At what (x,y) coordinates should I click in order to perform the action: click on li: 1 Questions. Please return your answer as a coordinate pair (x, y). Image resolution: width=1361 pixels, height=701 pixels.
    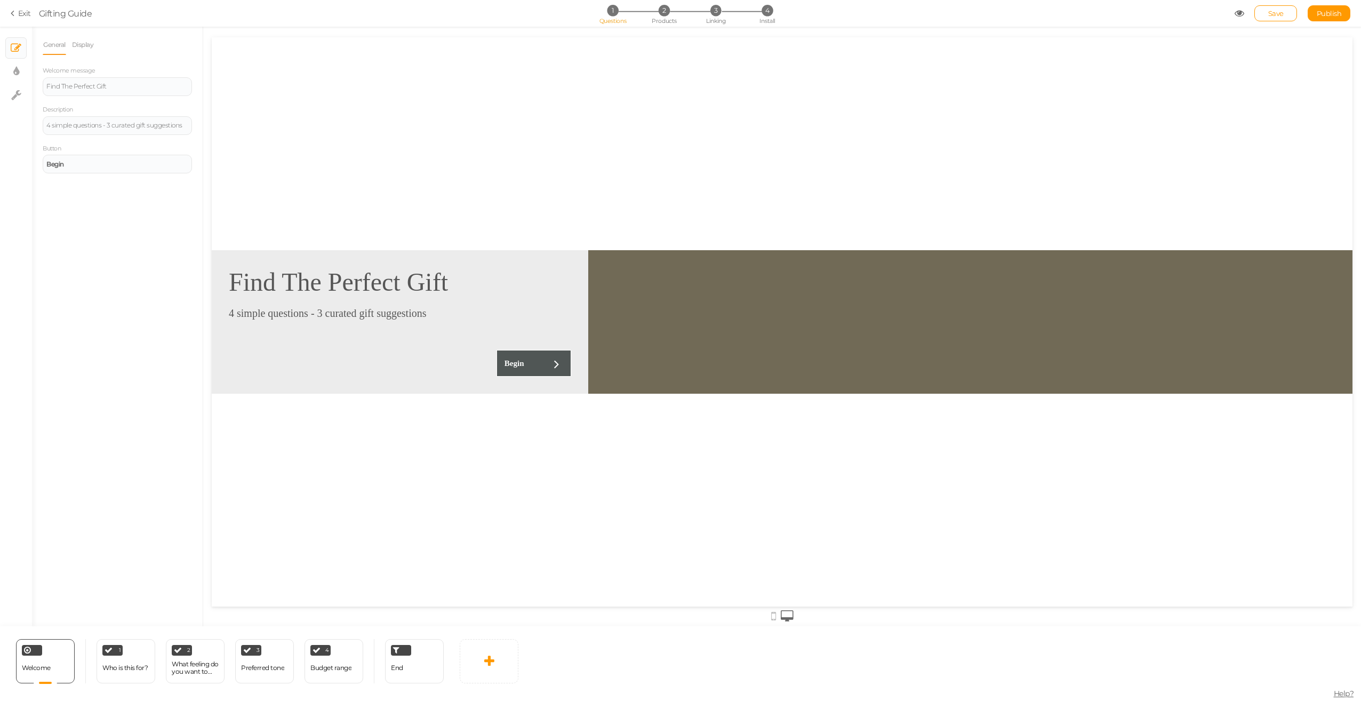
    Looking at the image, I should click on (612, 10).